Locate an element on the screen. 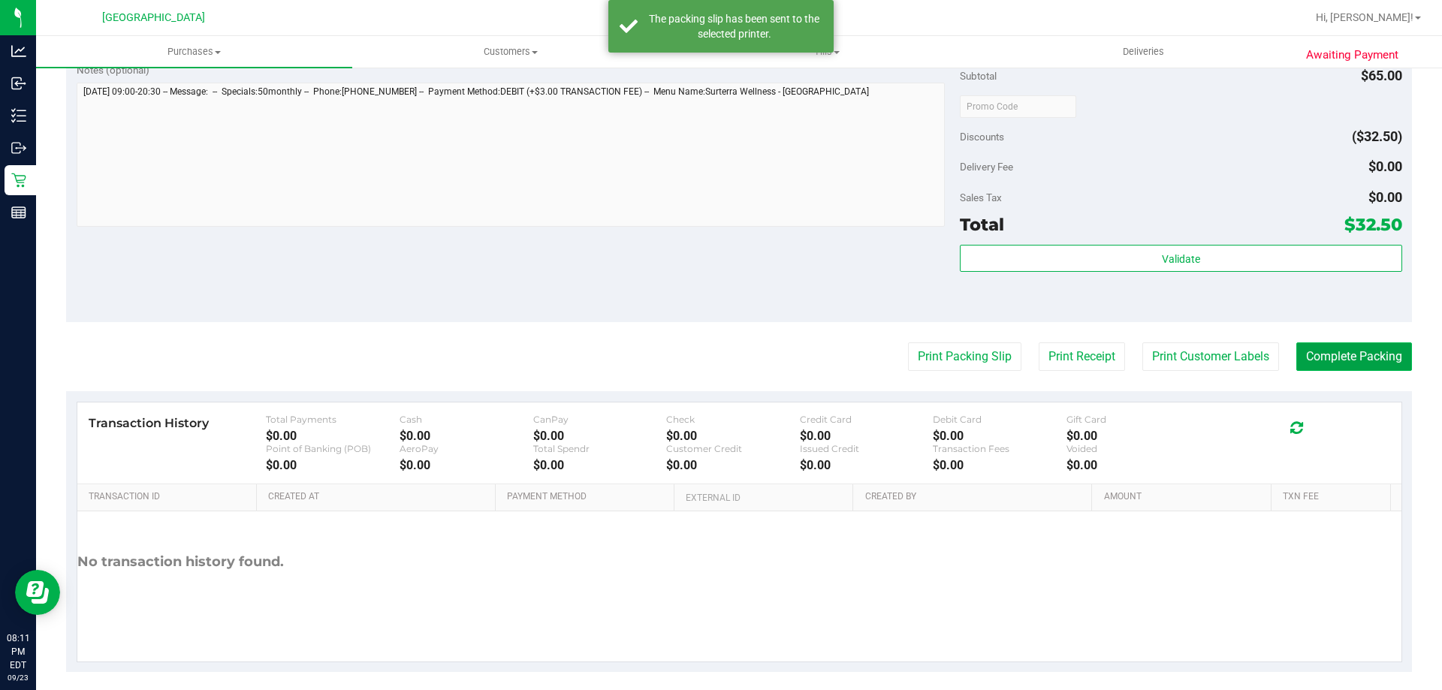  button: Print Customer Labels is located at coordinates (1211, 357).